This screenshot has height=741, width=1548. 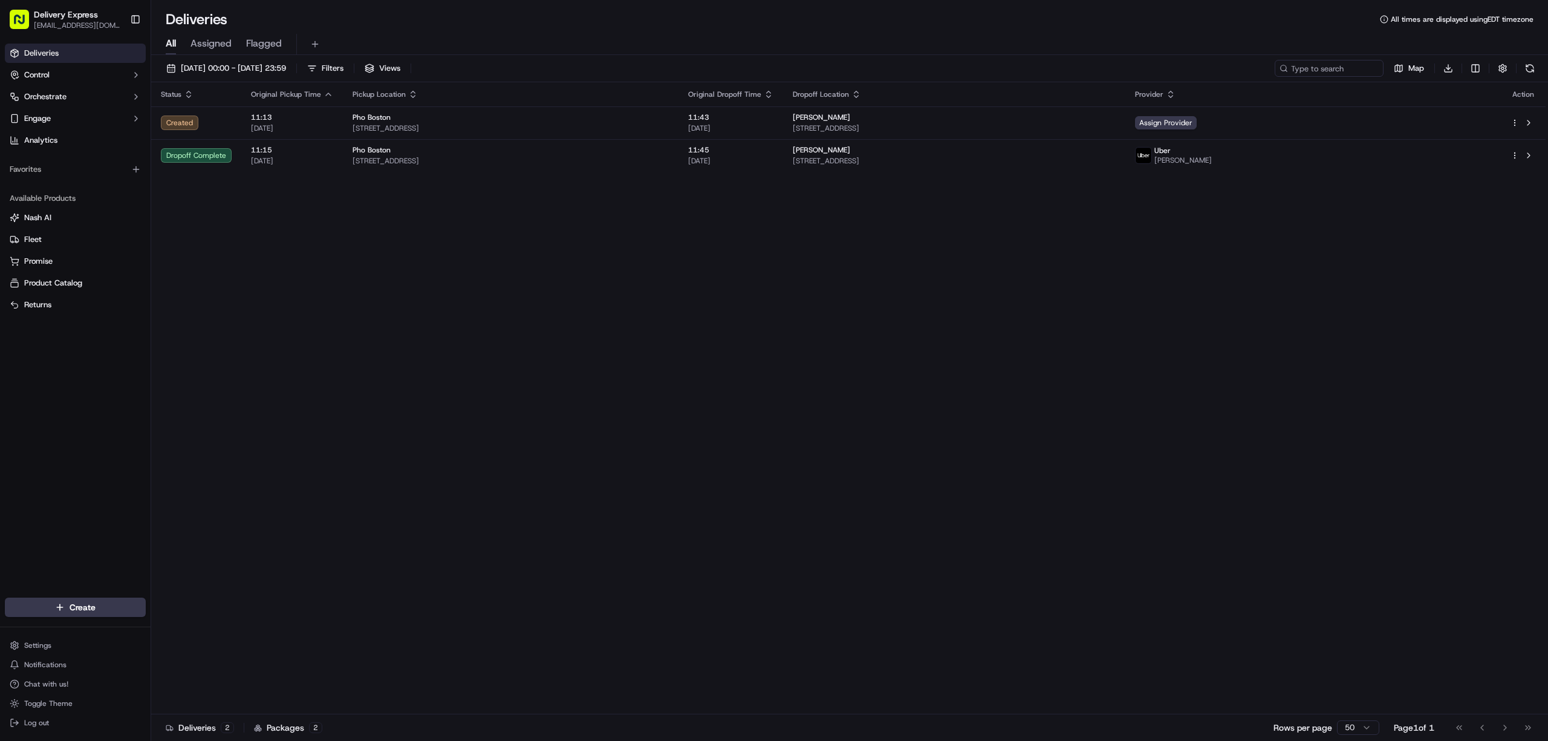 What do you see at coordinates (1143, 155) in the screenshot?
I see `img: uber-new-logo.jpeg` at bounding box center [1143, 155].